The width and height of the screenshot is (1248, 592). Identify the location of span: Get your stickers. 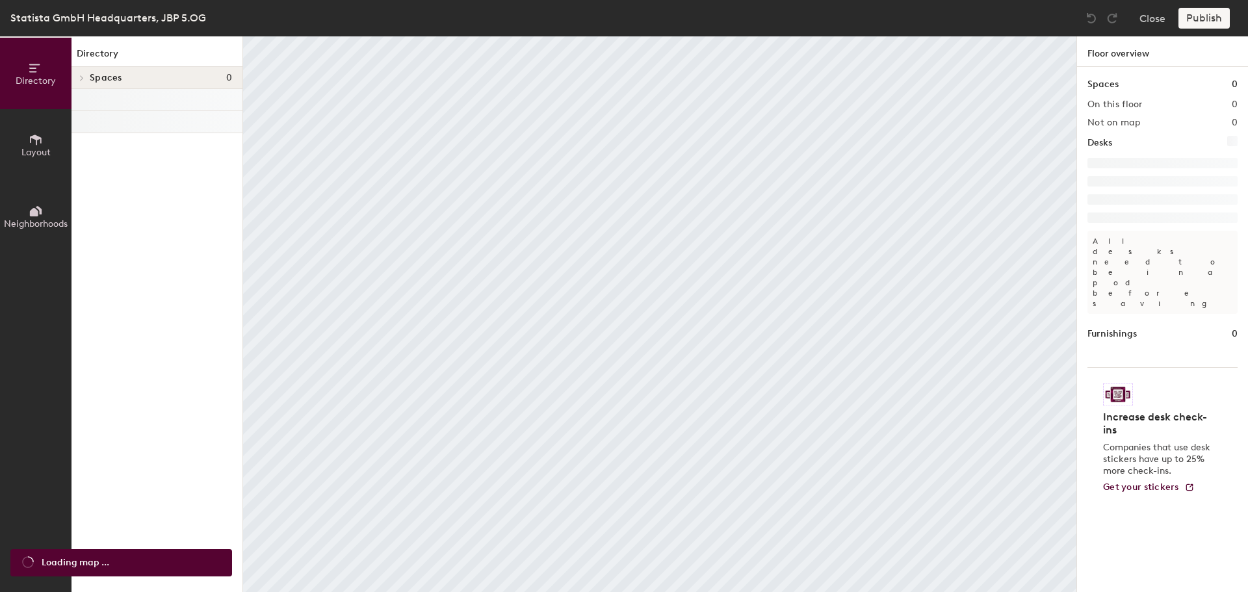
(1141, 487).